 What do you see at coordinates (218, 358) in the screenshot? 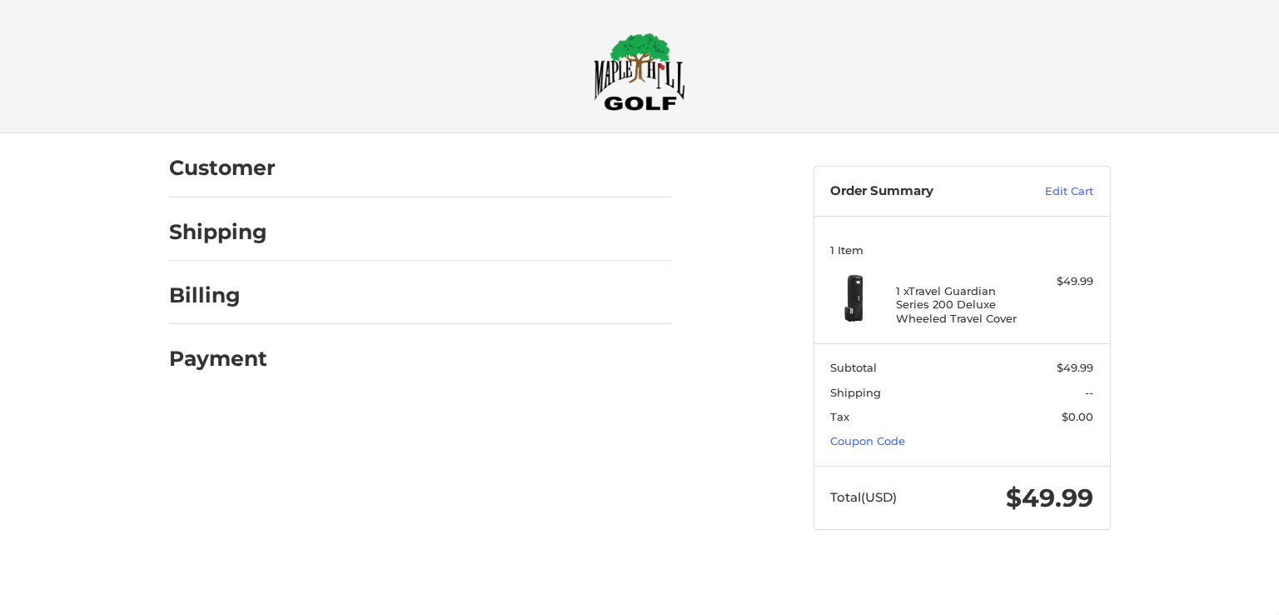
I see `h2: Payment` at bounding box center [218, 358].